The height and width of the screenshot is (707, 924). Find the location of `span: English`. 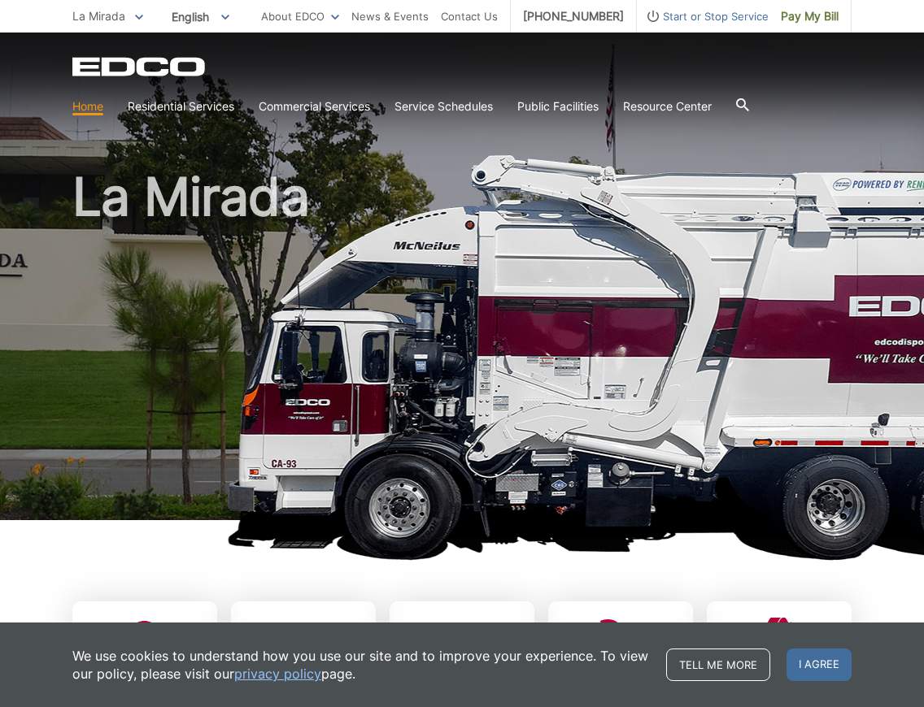

span: English is located at coordinates (200, 16).